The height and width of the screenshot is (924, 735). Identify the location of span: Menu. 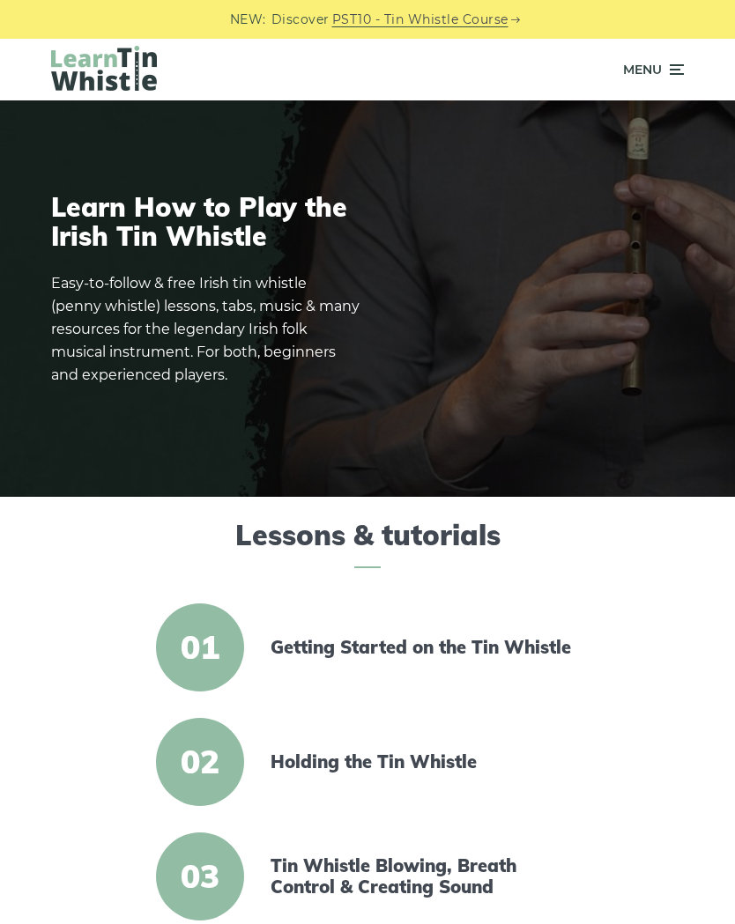
(642, 70).